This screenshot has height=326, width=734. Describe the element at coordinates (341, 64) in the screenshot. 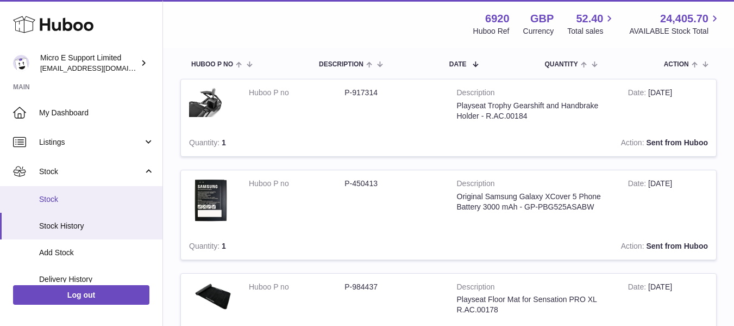

I see `span: Description` at that location.